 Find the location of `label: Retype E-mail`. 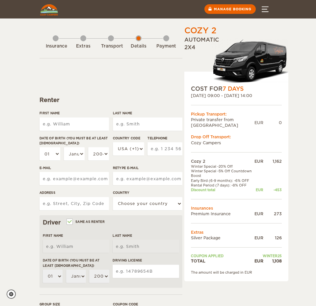

label: Retype E-mail is located at coordinates (148, 167).